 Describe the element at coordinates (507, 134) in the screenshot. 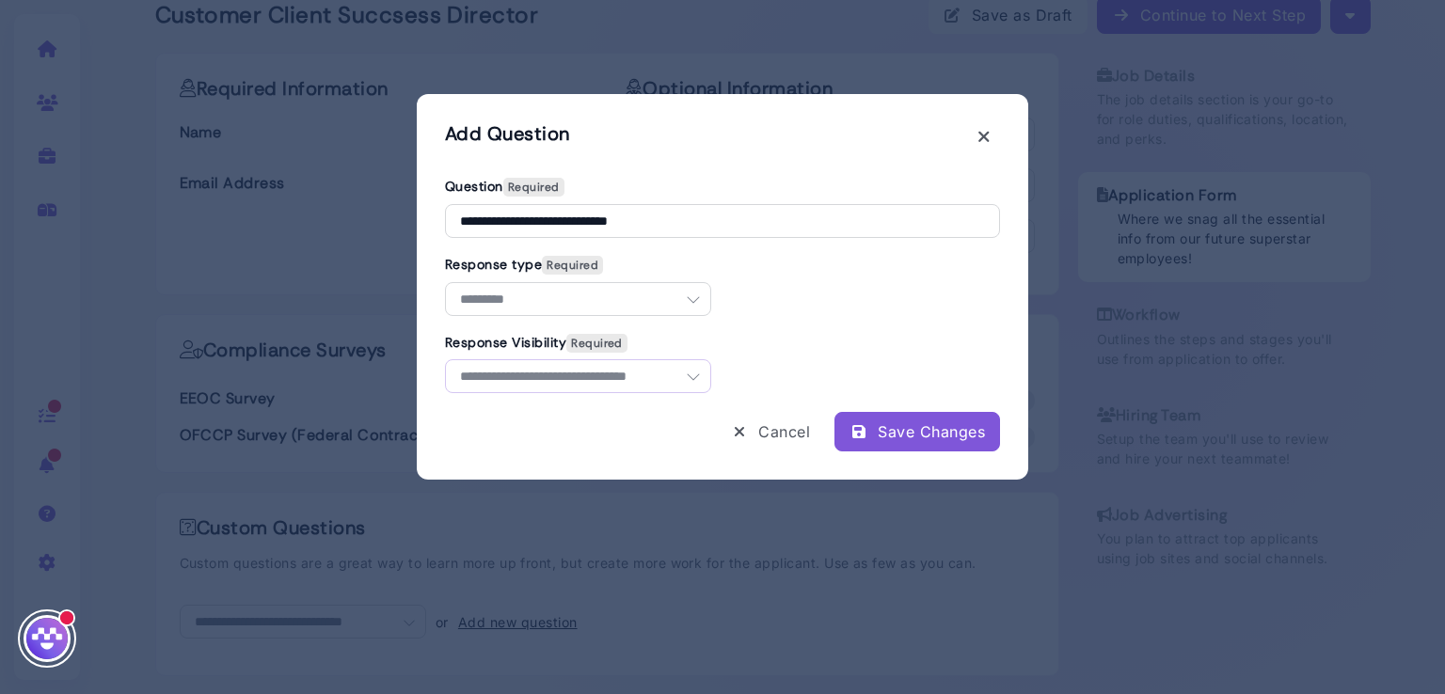

I see `h2: Add Question` at that location.